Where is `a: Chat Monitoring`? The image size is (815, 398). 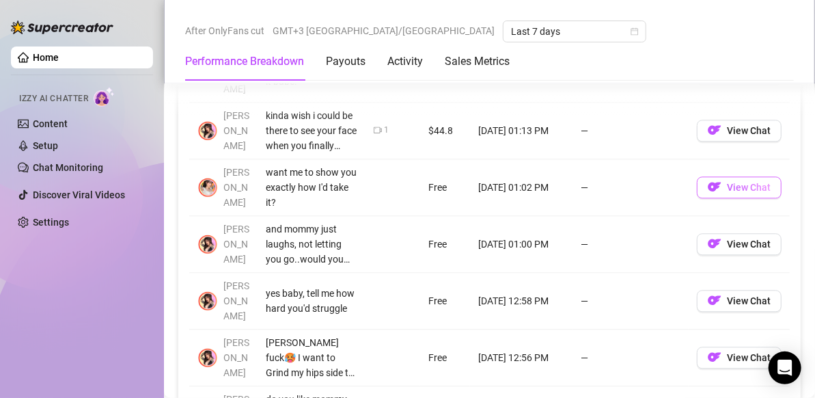
a: Chat Monitoring is located at coordinates (68, 167).